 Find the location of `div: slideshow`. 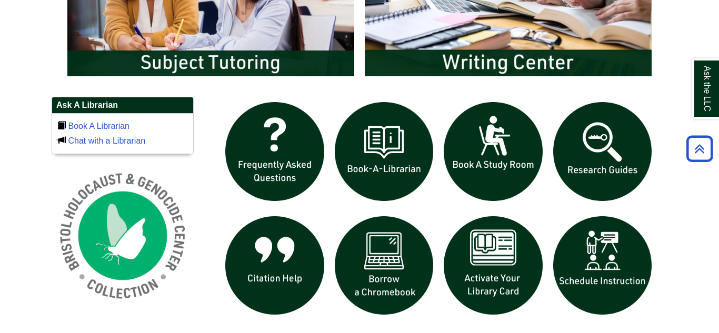

div: slideshow is located at coordinates (438, 210).